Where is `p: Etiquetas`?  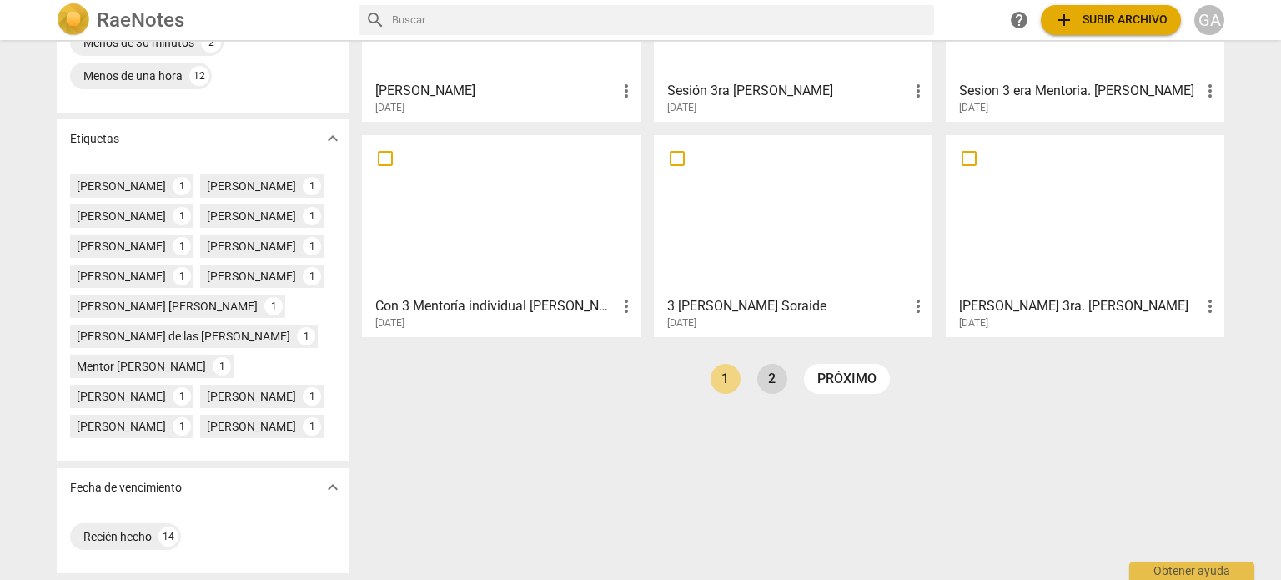 p: Etiquetas is located at coordinates (94, 138).